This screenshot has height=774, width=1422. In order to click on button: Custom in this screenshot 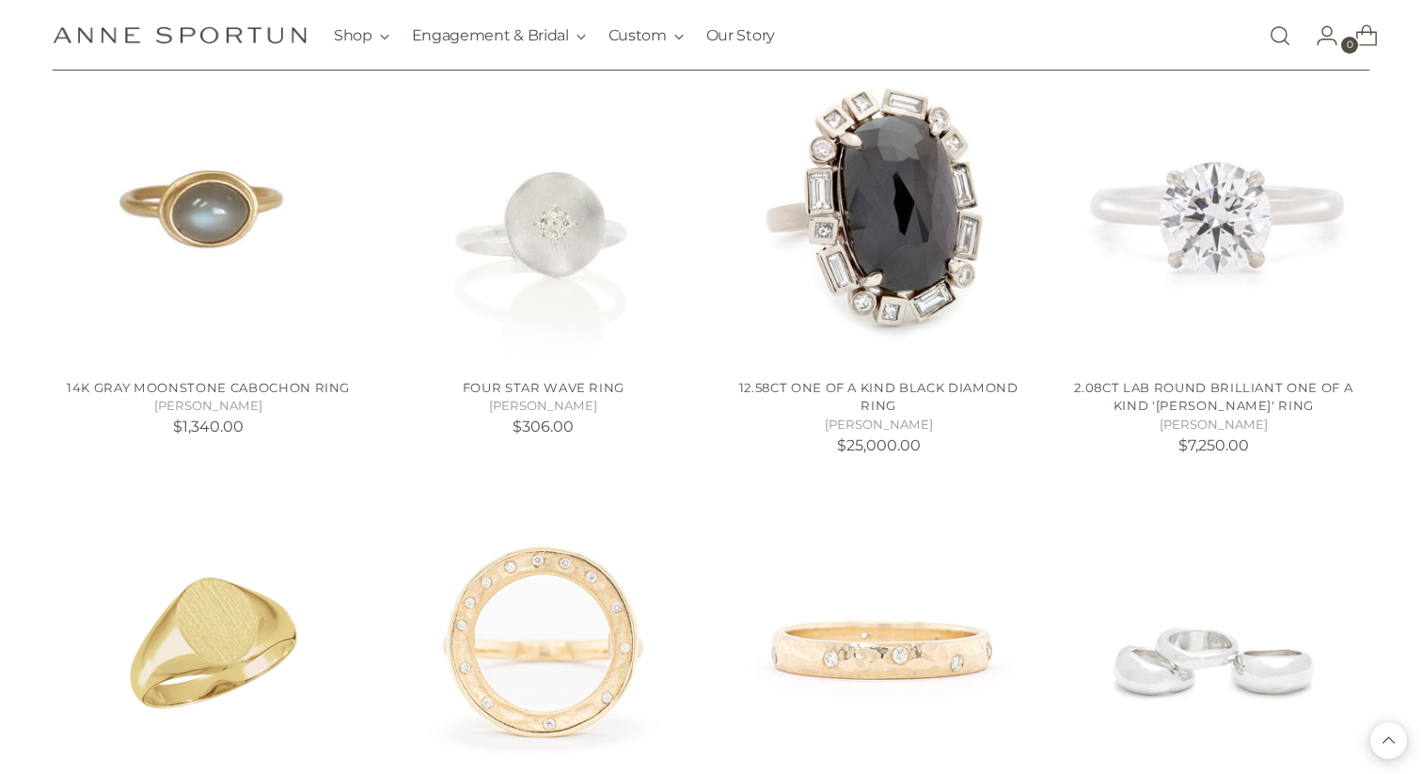, I will do `click(646, 36)`.